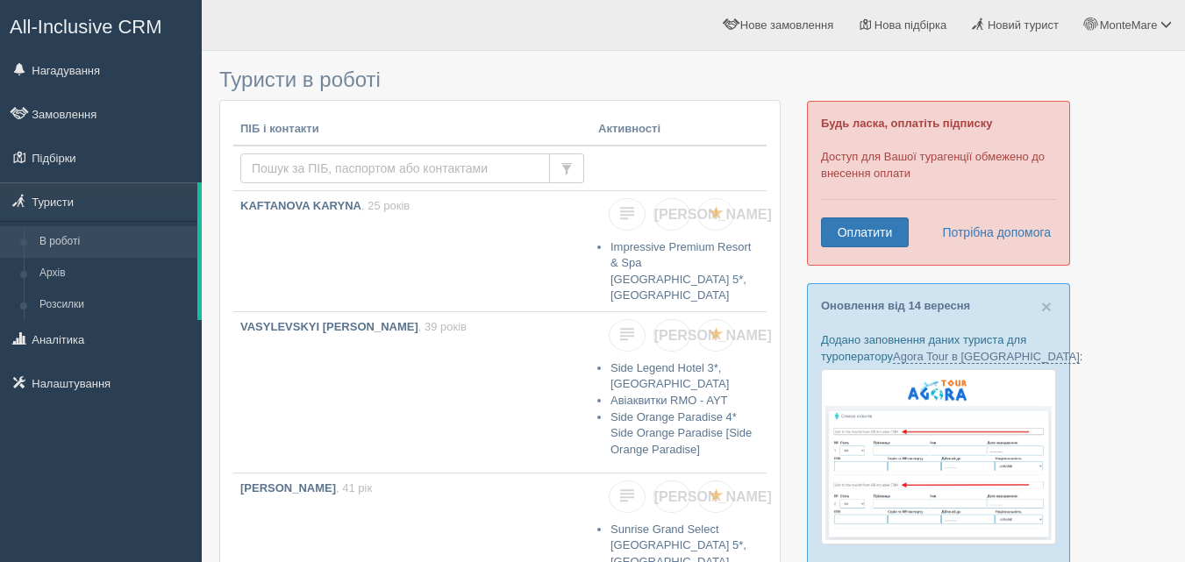  What do you see at coordinates (1129, 25) in the screenshot?
I see `span: MonteMare` at bounding box center [1129, 25].